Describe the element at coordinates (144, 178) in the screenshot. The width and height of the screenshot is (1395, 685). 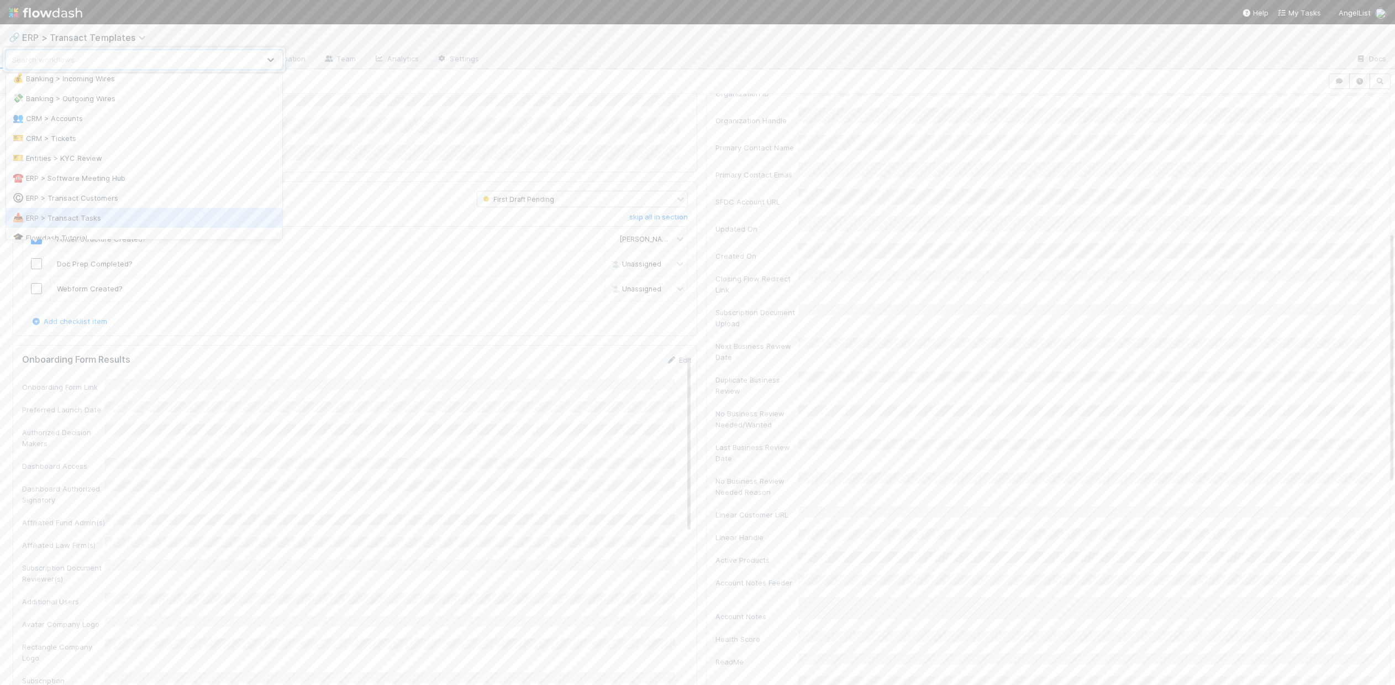
I see `div: ERP > Software Meeting Hub` at that location.